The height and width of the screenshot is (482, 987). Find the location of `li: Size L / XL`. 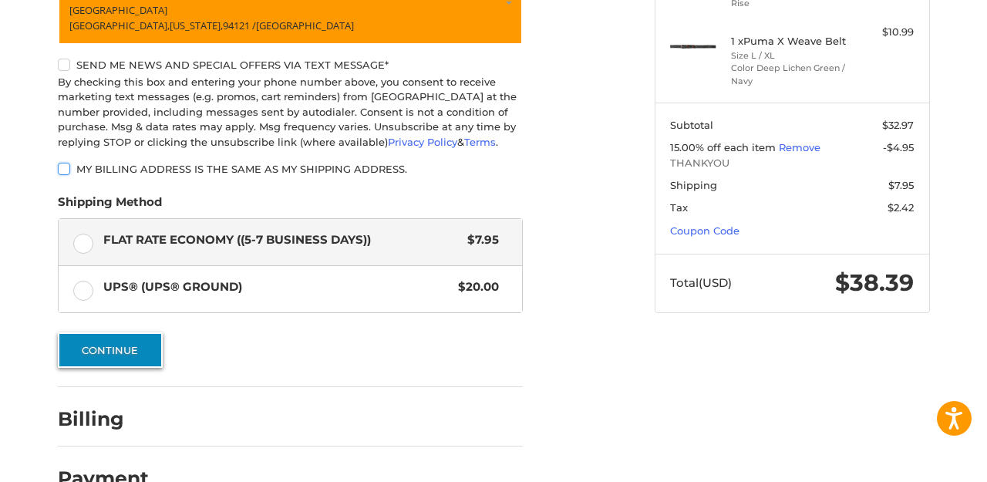

li: Size L / XL is located at coordinates (789, 56).